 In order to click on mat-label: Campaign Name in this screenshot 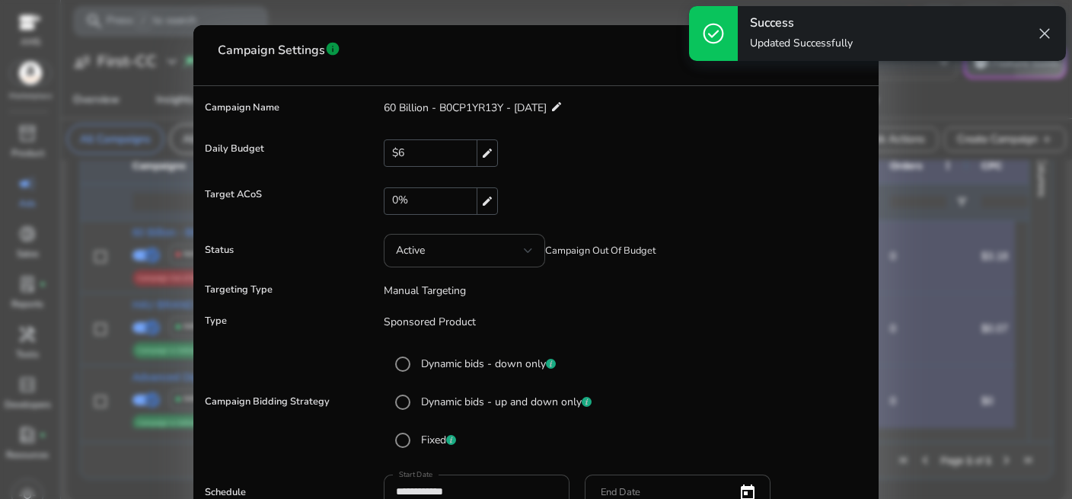, I will do `click(285, 107)`.